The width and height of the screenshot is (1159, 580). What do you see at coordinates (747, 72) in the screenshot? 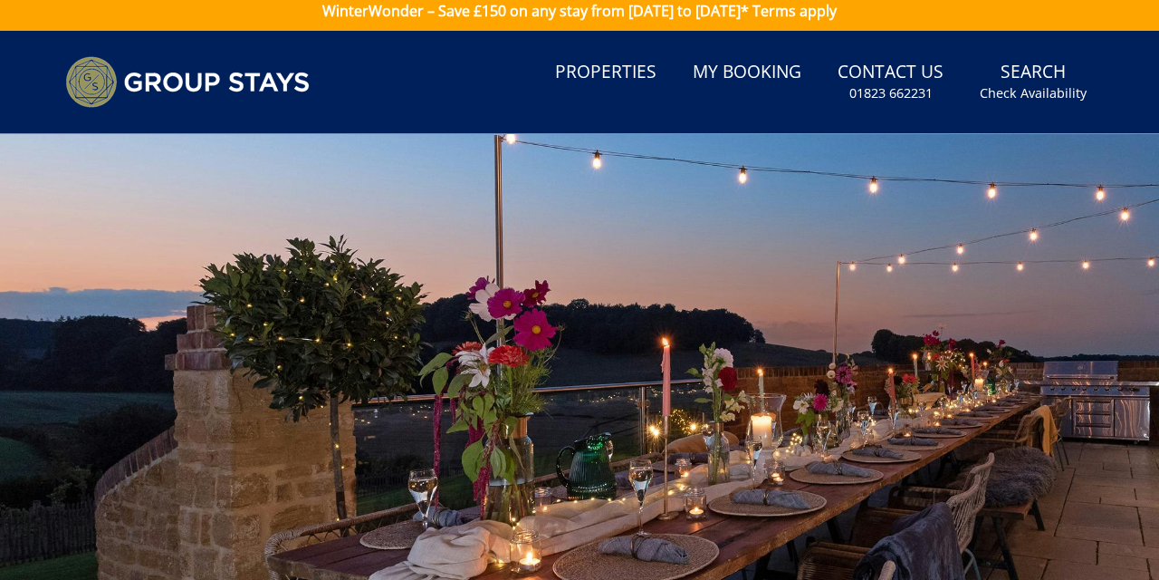
I see `a: My Booking` at bounding box center [747, 72].